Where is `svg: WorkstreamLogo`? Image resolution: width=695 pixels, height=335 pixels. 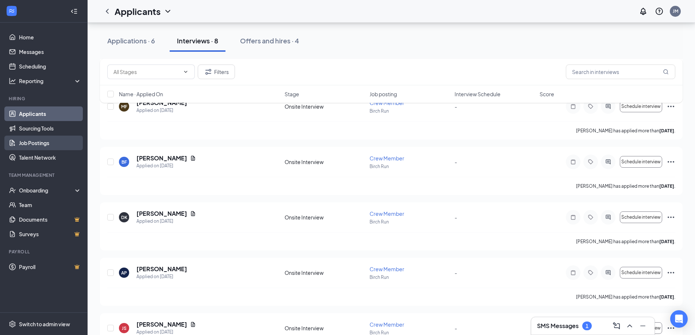
svg: WorkstreamLogo is located at coordinates (12, 11).